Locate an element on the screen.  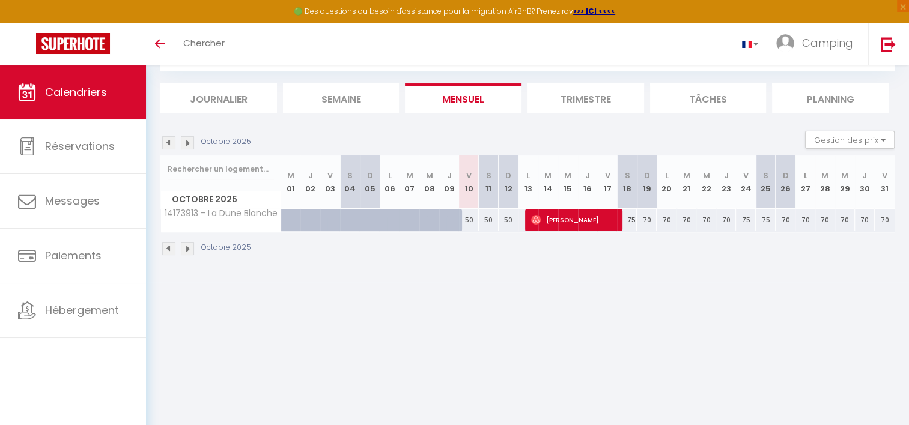
th: 05 is located at coordinates (370, 182).